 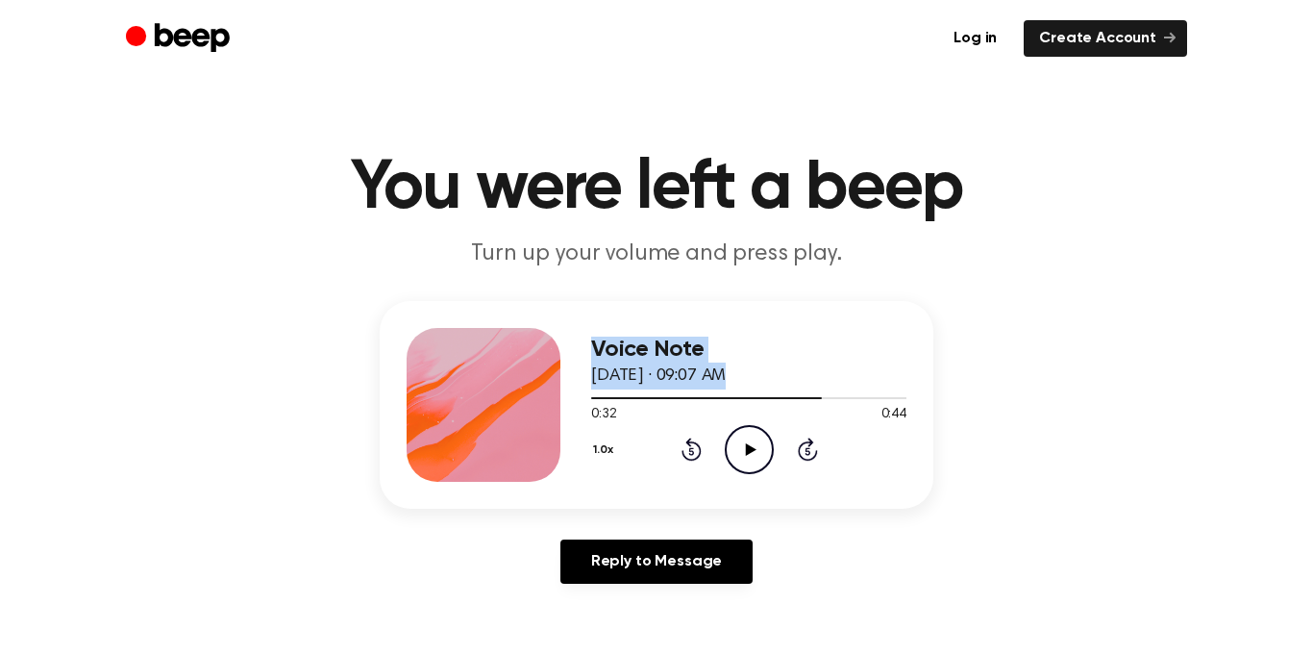 What do you see at coordinates (606, 450) in the screenshot?
I see `button: 1.0x` at bounding box center [606, 450].